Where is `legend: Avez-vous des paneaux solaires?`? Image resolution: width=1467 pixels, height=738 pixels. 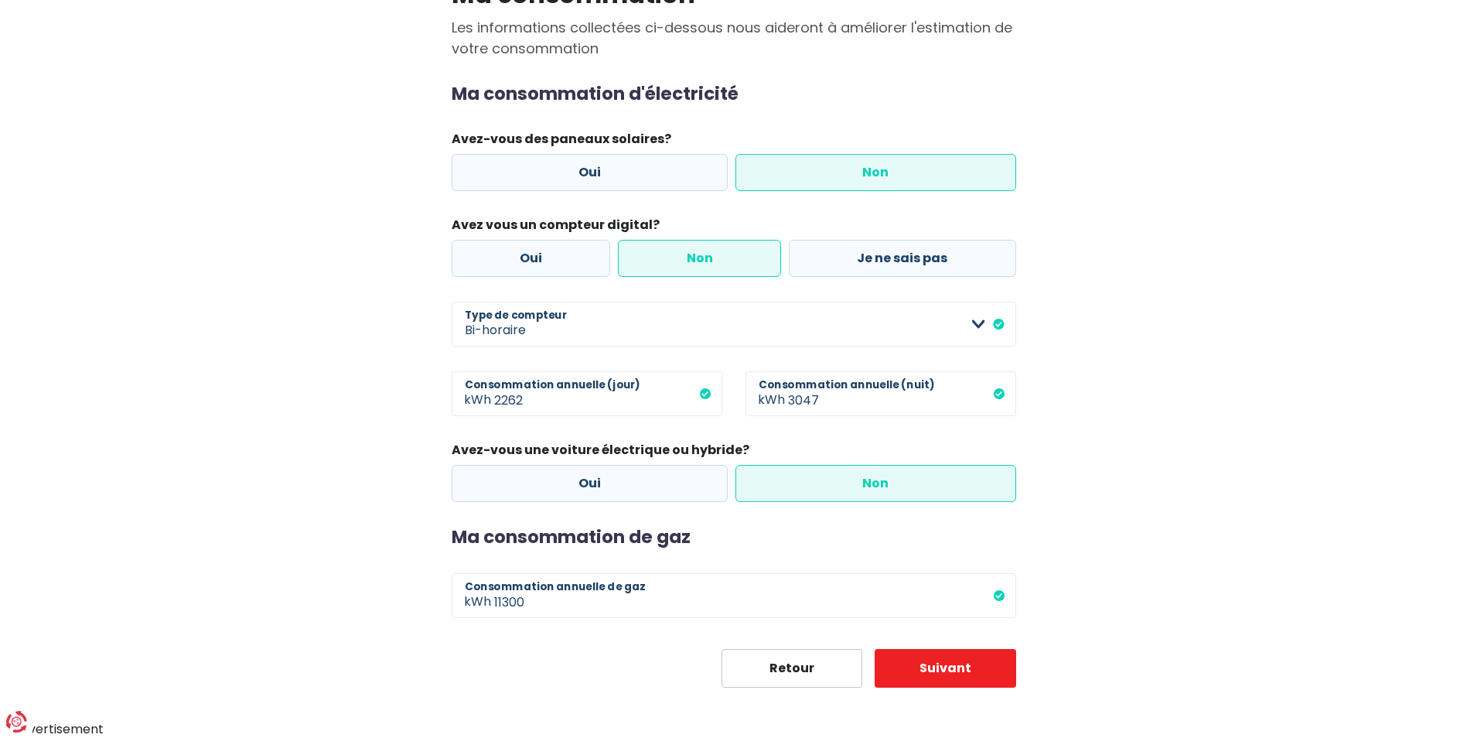
legend: Avez-vous des paneaux solaires? is located at coordinates (734, 142).